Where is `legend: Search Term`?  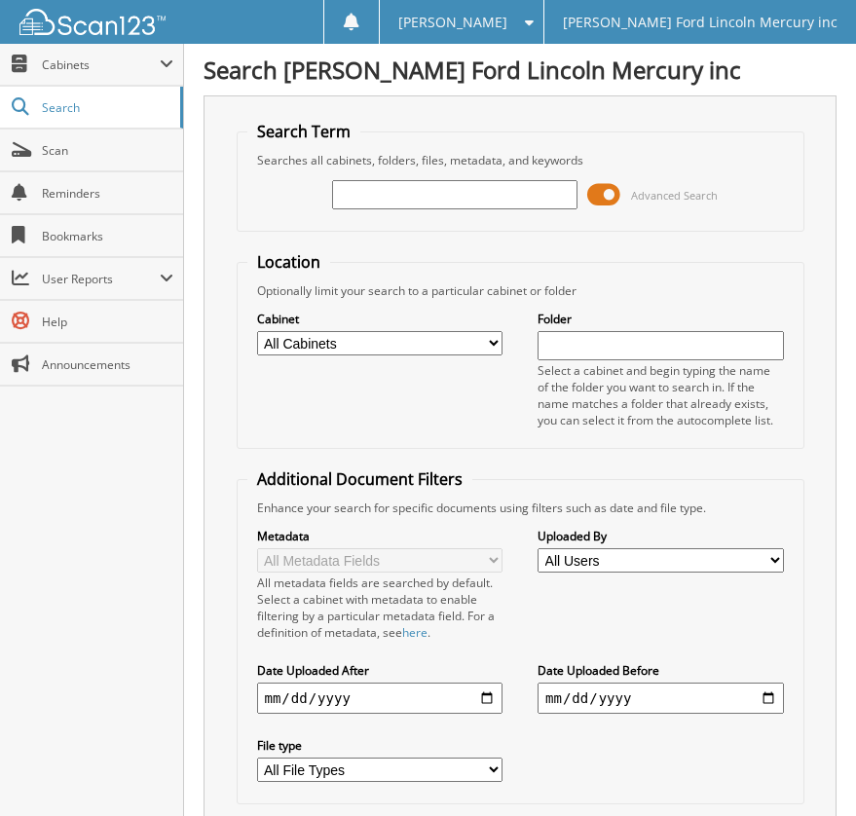 legend: Search Term is located at coordinates (304, 131).